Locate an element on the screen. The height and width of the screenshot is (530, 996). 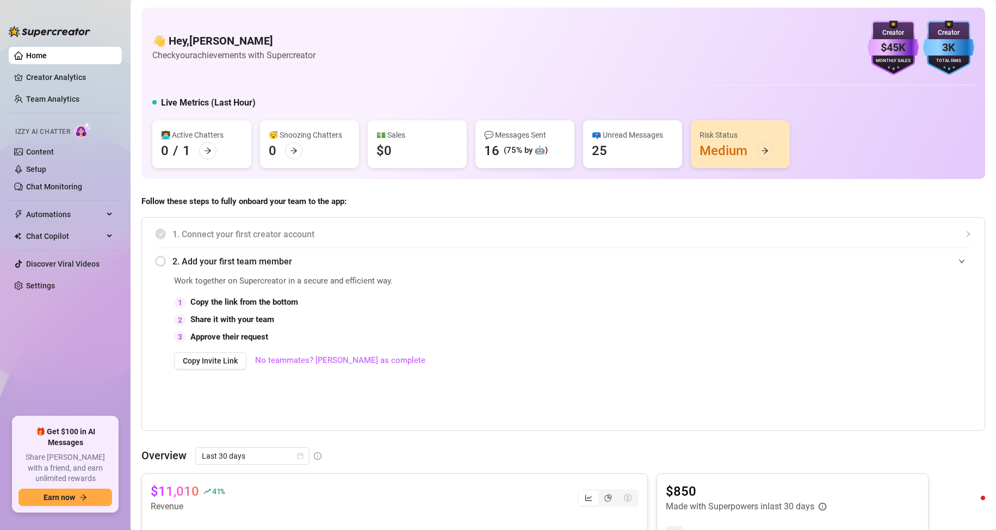
strong: Follow these steps to fully onboard your team to the app: is located at coordinates (244, 201).